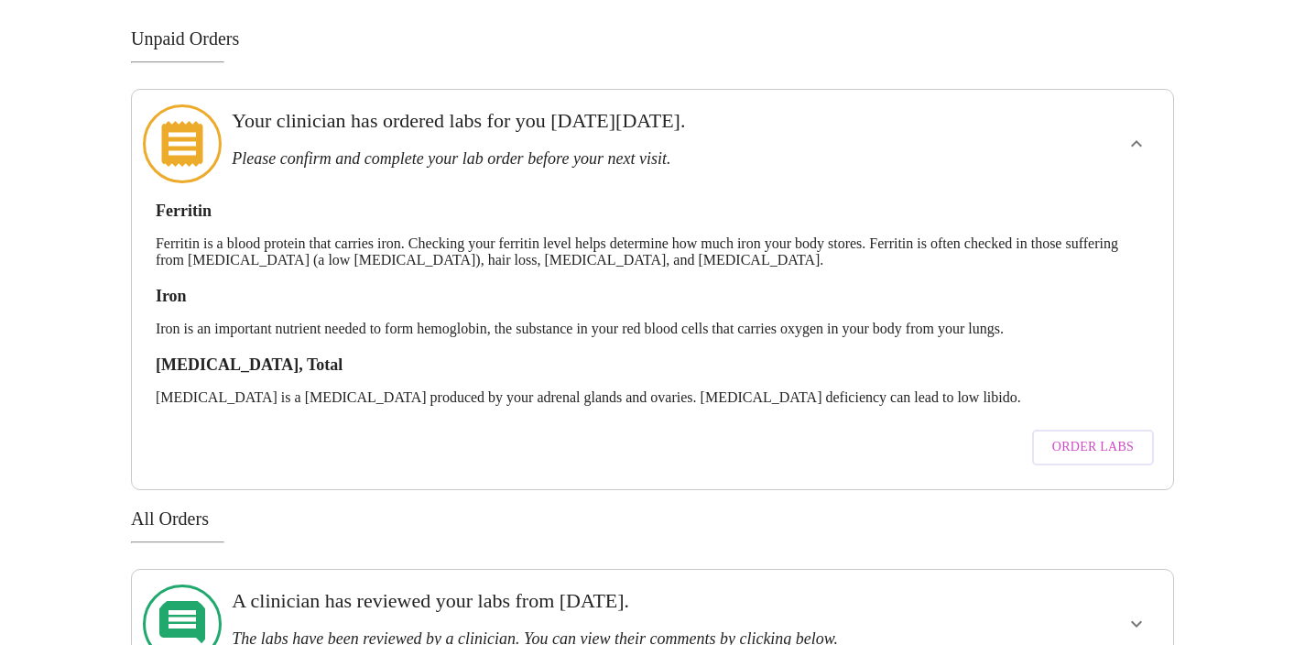 Image resolution: width=1305 pixels, height=645 pixels. Describe the element at coordinates (652, 329) in the screenshot. I see `p: Iron is an important nutrient needed to form hemoglobin, the substance in your red blood cells th...` at that location.